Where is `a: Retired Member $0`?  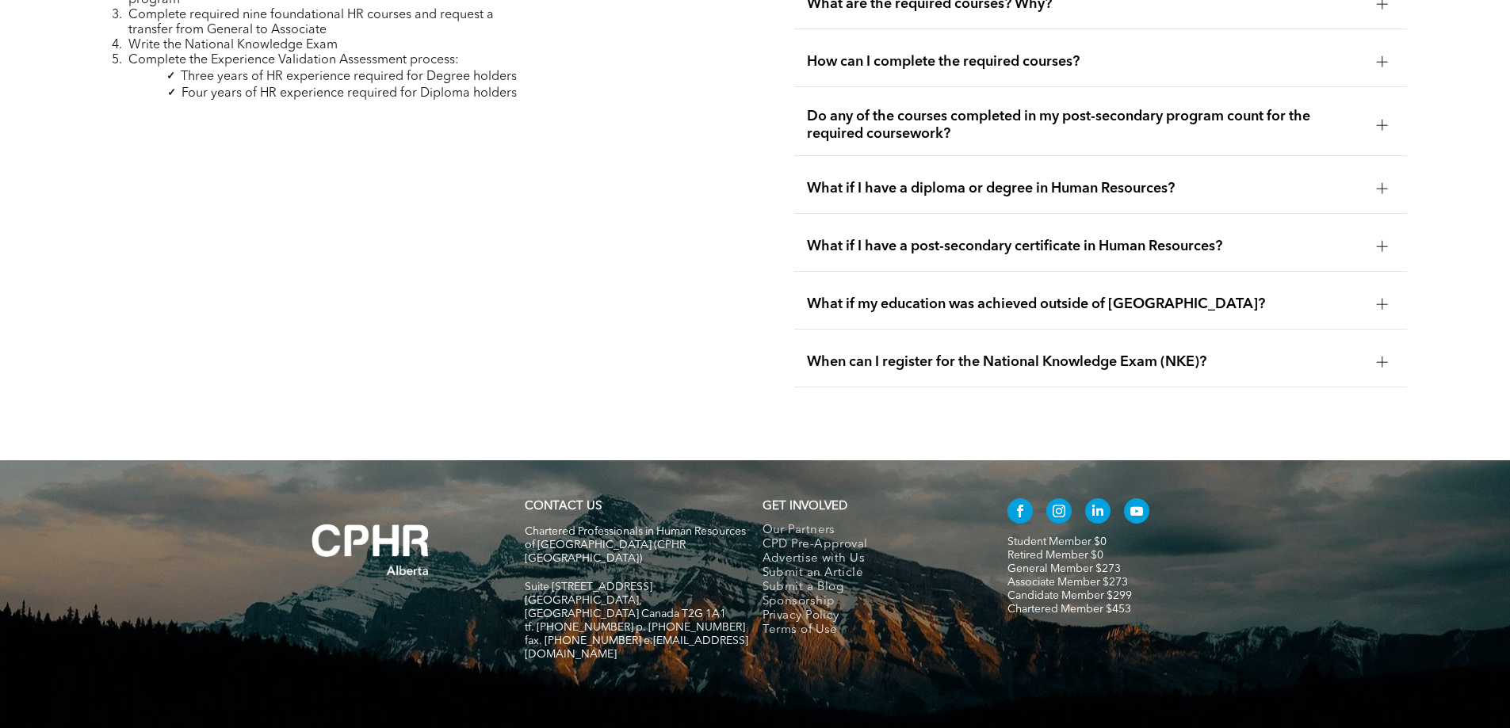
a: Retired Member $0 is located at coordinates (1055, 556).